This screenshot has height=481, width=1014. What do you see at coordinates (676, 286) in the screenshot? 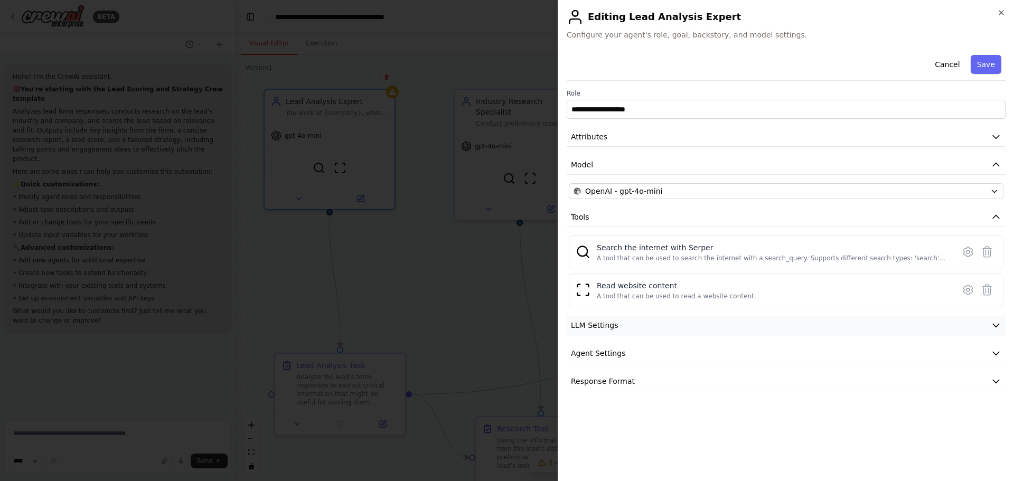
I see `div: Read website content` at bounding box center [676, 286].